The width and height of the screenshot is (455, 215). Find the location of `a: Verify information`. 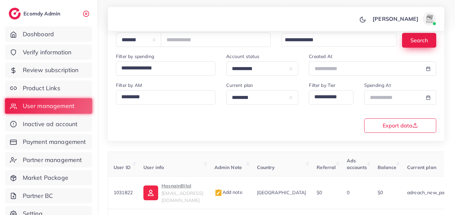

a: Verify information is located at coordinates (49, 52).